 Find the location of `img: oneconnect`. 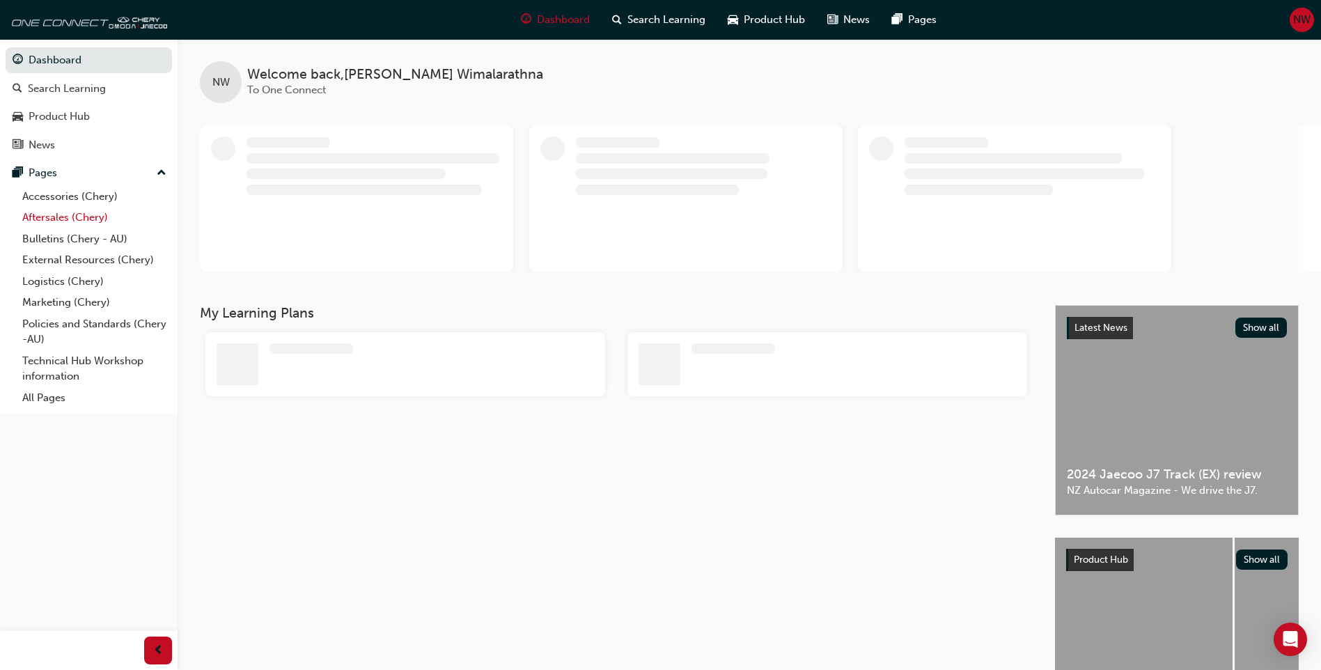

img: oneconnect is located at coordinates (87, 19).